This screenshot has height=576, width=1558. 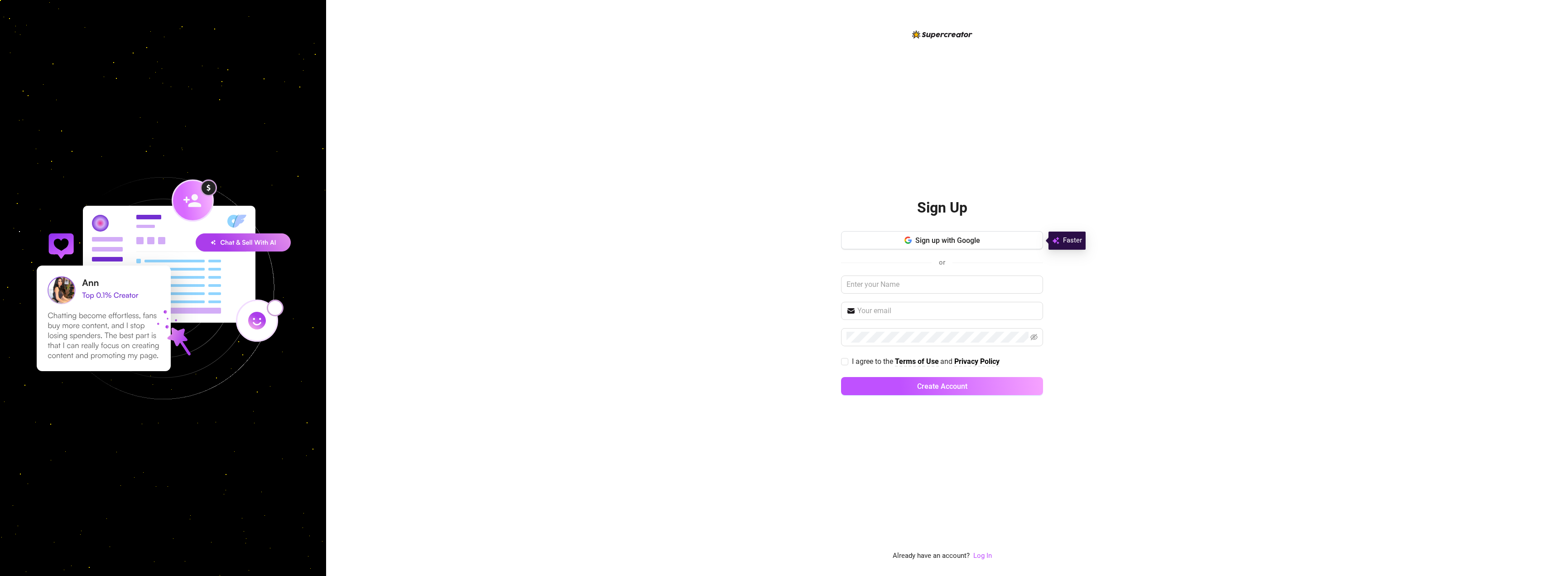 I want to click on button: Create Account, so click(x=942, y=386).